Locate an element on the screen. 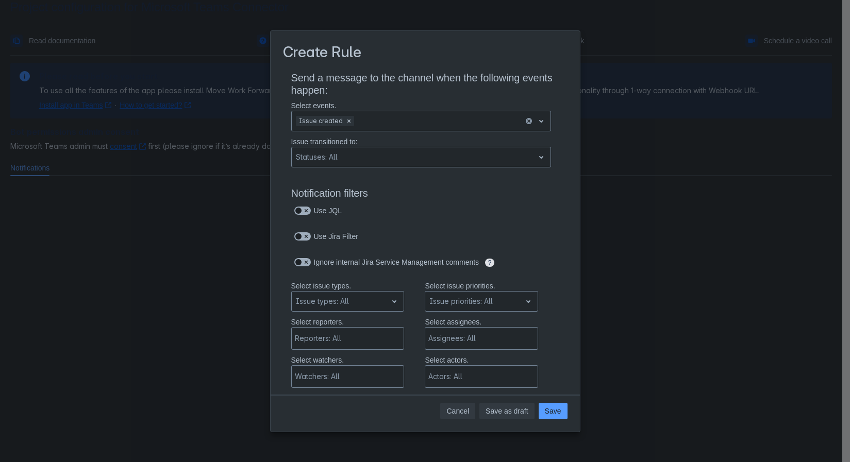  h3: Notification filters is located at coordinates (425, 195).